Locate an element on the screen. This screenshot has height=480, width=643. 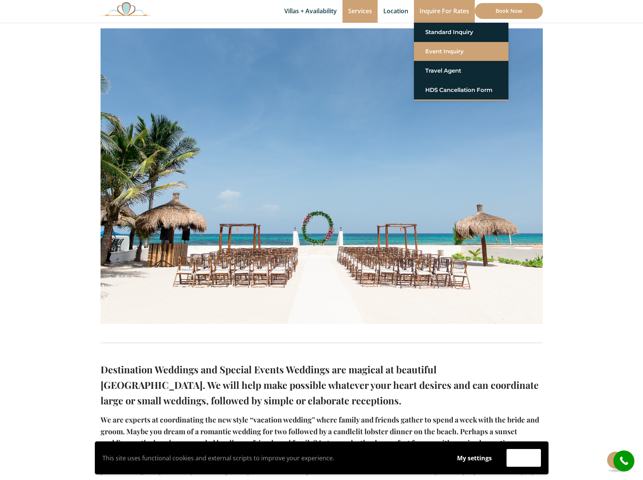
img: Awesome Logo is located at coordinates (126, 9).